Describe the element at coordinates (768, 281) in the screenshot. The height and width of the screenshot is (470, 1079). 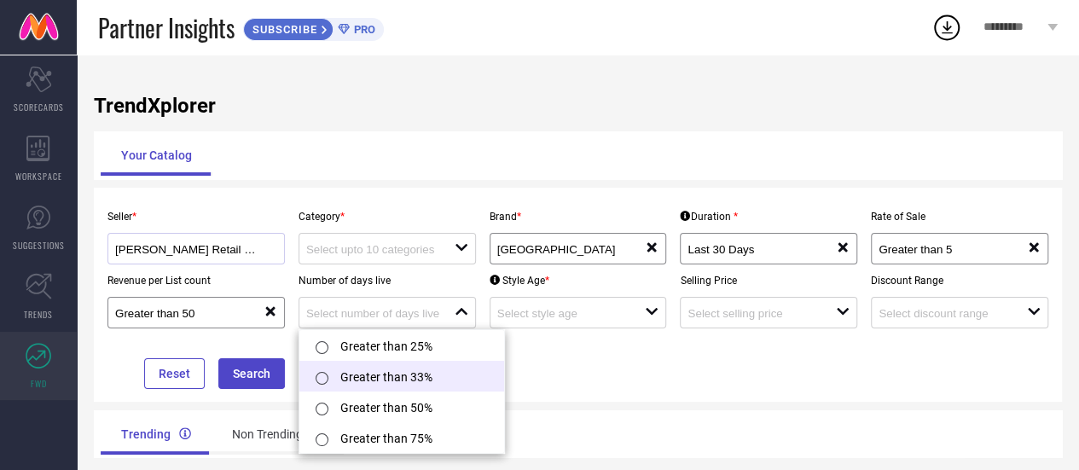
I see `p: Selling Price` at that location.